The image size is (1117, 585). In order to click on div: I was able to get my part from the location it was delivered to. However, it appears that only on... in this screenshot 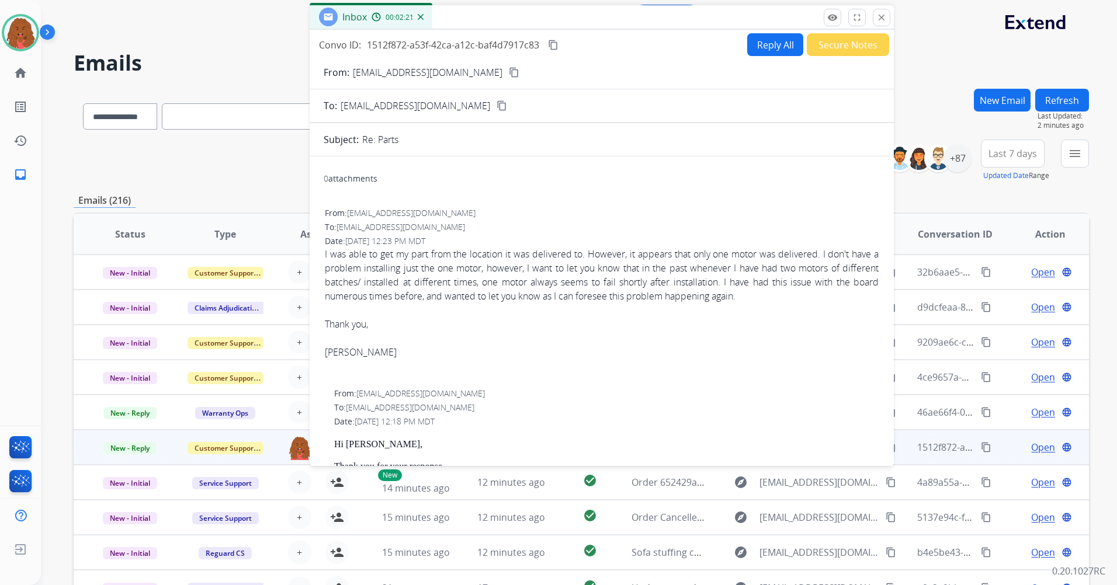, I will do `click(602, 303)`.